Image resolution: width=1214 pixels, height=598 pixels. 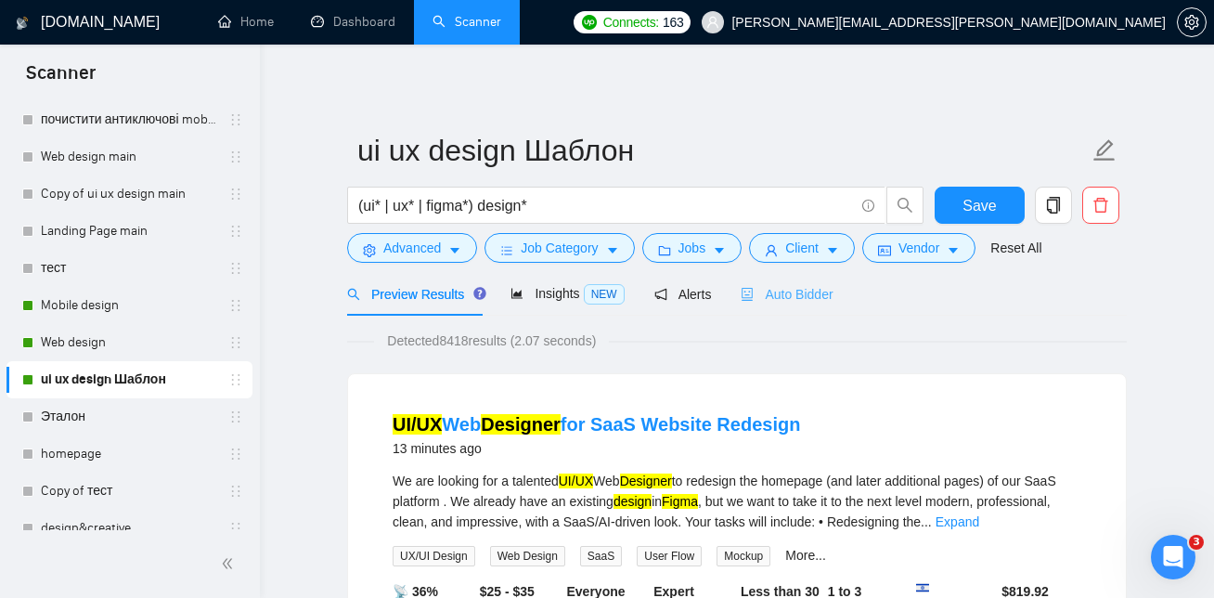 What do you see at coordinates (129, 417) in the screenshot?
I see `a: Эталон` at bounding box center [129, 417].